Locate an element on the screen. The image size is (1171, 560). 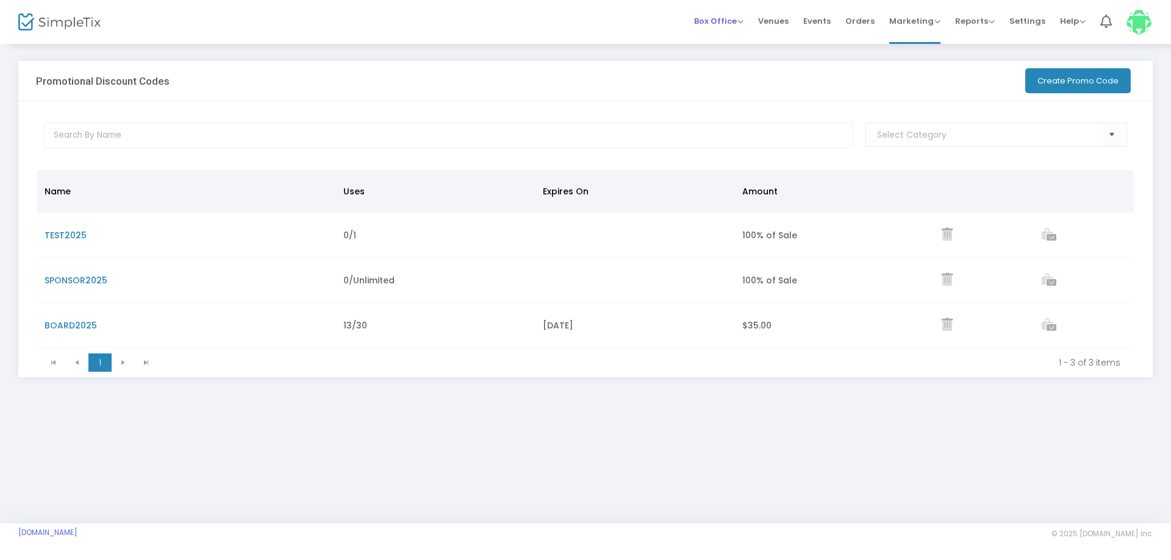
span: Name is located at coordinates (57, 191).